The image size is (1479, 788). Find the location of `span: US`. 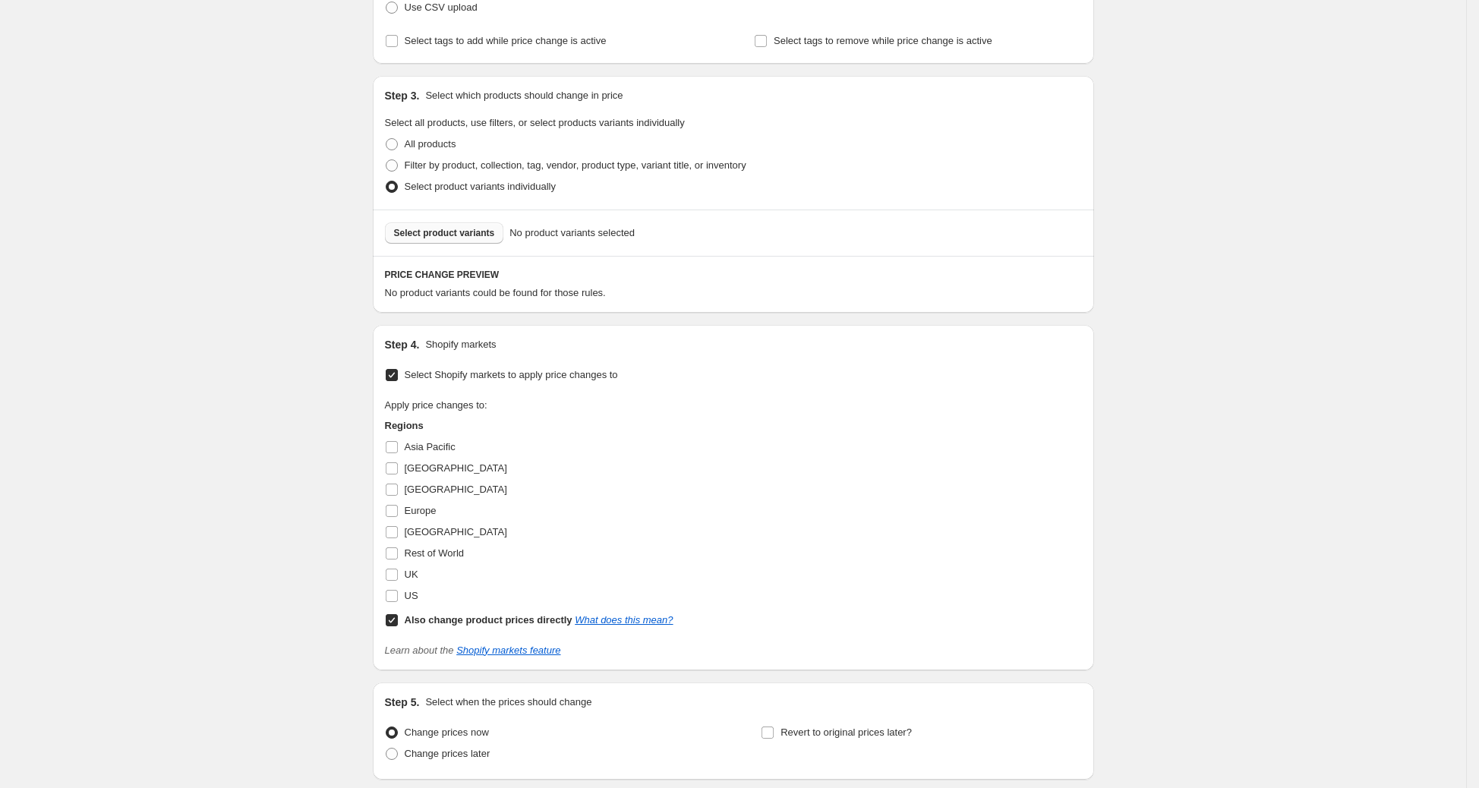

span: US is located at coordinates (411, 595).